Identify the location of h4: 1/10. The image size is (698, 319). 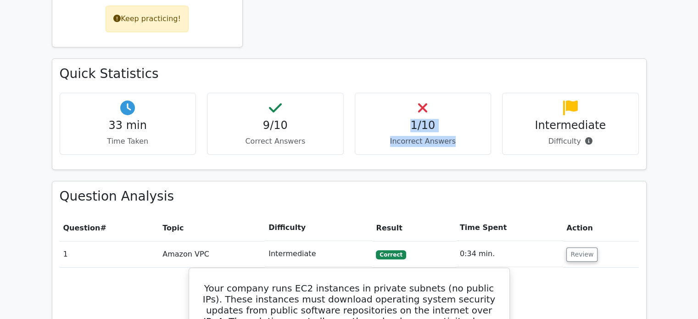
(423, 125).